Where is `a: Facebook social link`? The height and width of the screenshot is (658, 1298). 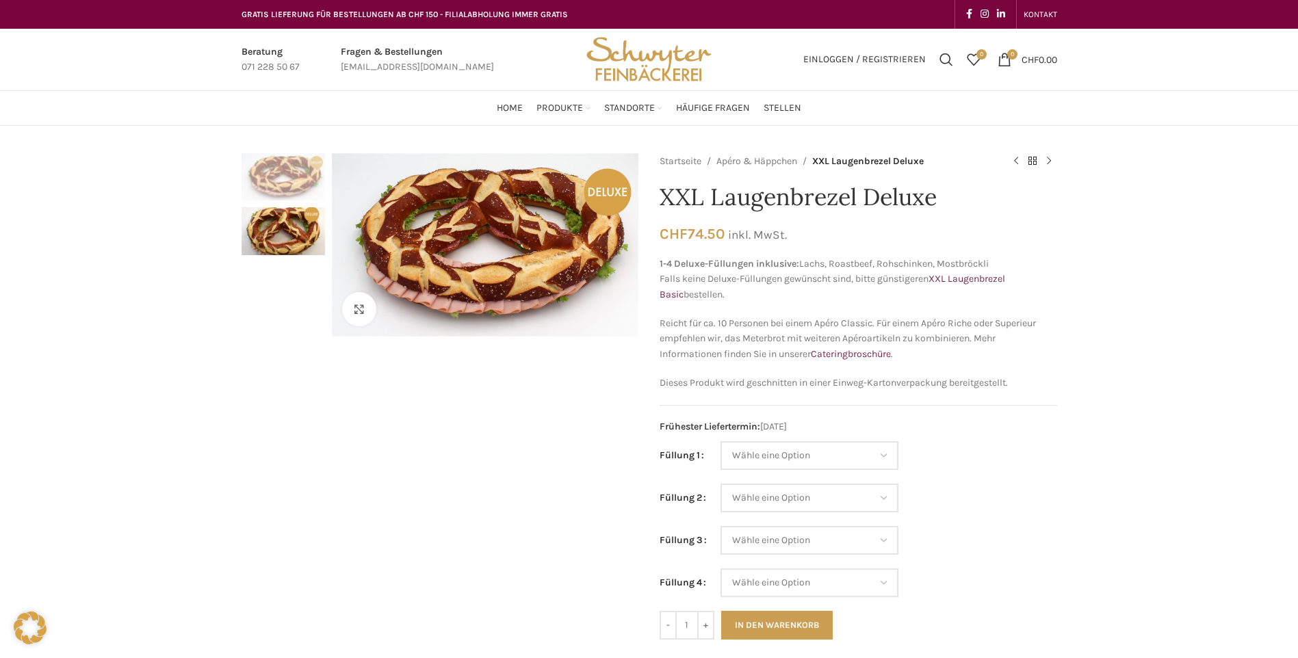
a: Facebook social link is located at coordinates (969, 14).